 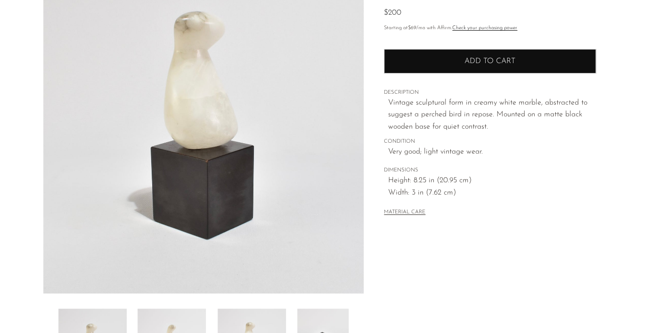 I want to click on span: $200, so click(x=392, y=13).